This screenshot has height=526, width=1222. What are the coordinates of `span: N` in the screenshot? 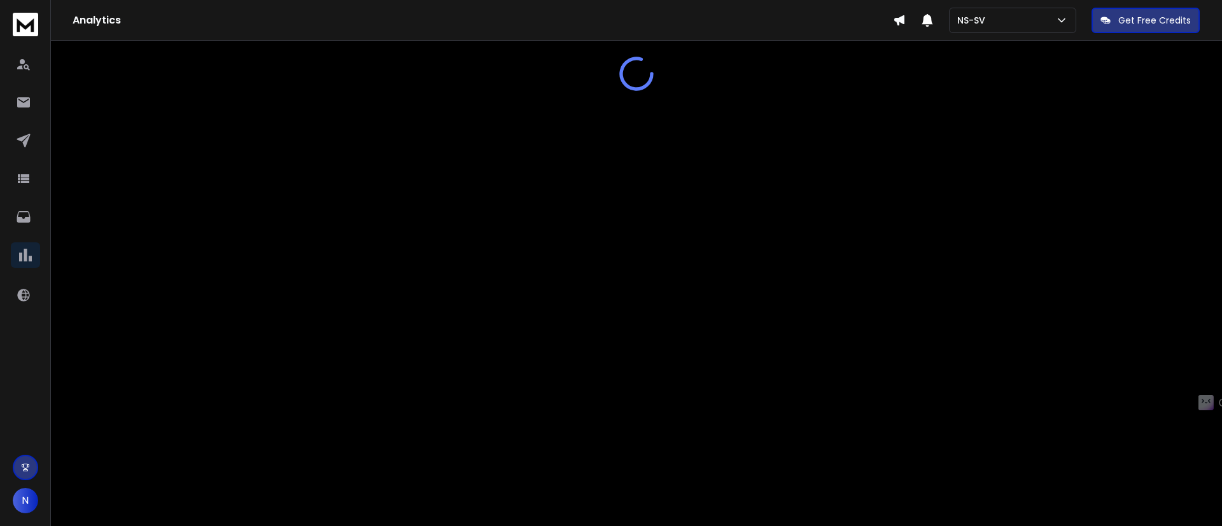 It's located at (25, 501).